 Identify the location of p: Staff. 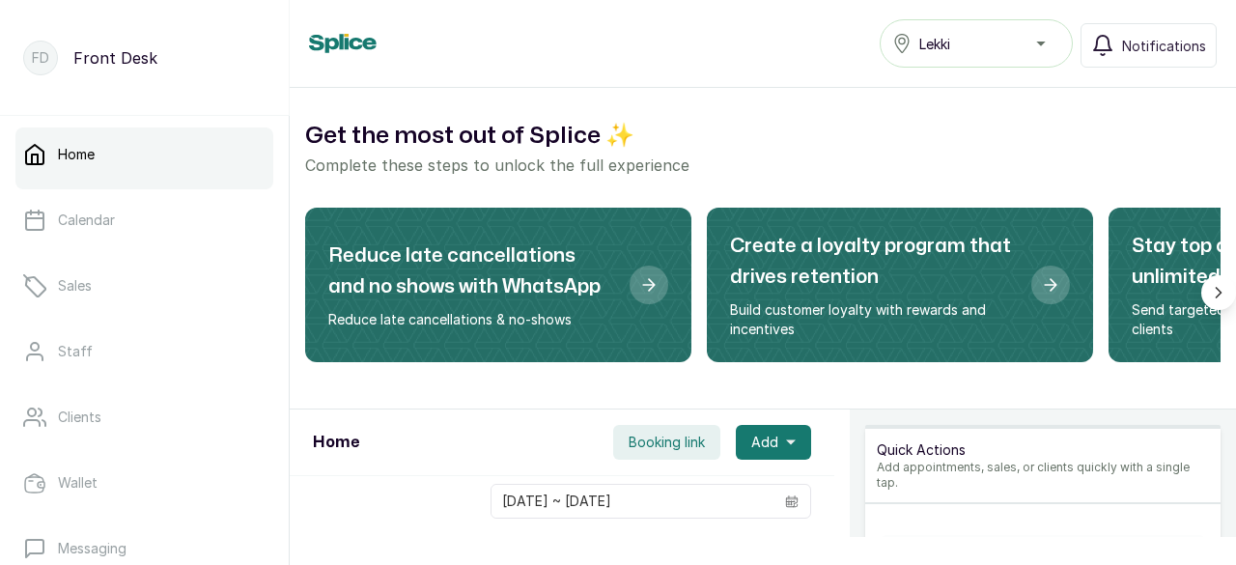
(75, 351).